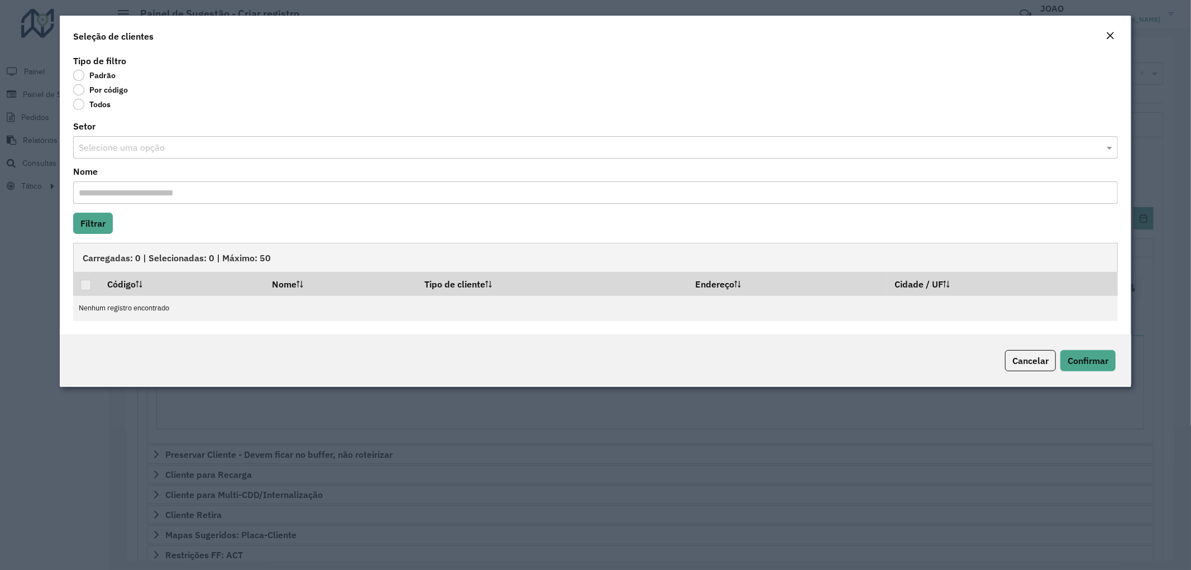  What do you see at coordinates (92, 104) in the screenshot?
I see `label: Todos` at bounding box center [92, 104].